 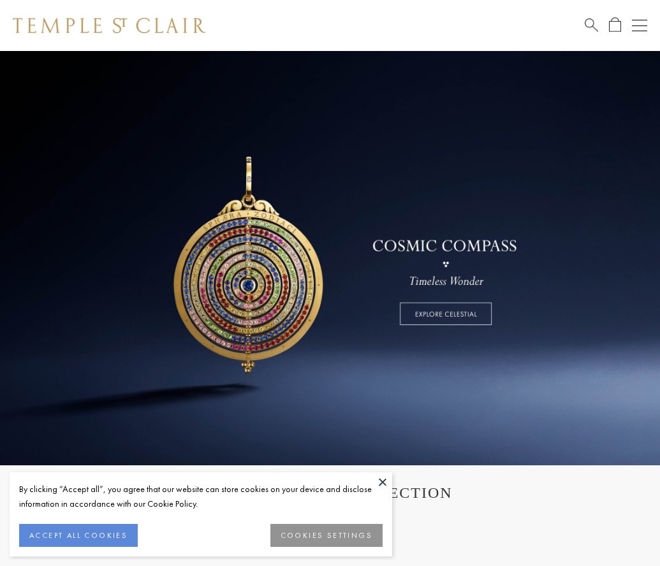 I want to click on button: ACCEPT ALL COOKIES, so click(x=78, y=536).